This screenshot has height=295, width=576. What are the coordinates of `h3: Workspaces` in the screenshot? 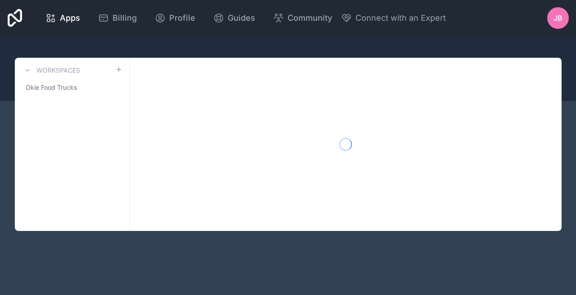 It's located at (58, 70).